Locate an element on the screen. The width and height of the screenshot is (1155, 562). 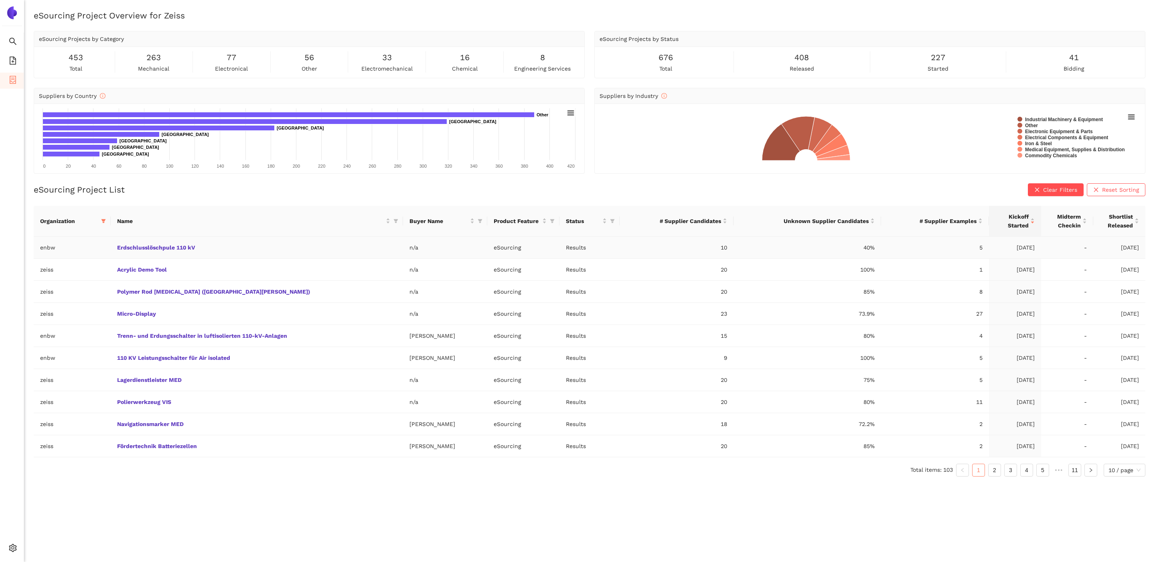
span: 408 is located at coordinates (802, 57).